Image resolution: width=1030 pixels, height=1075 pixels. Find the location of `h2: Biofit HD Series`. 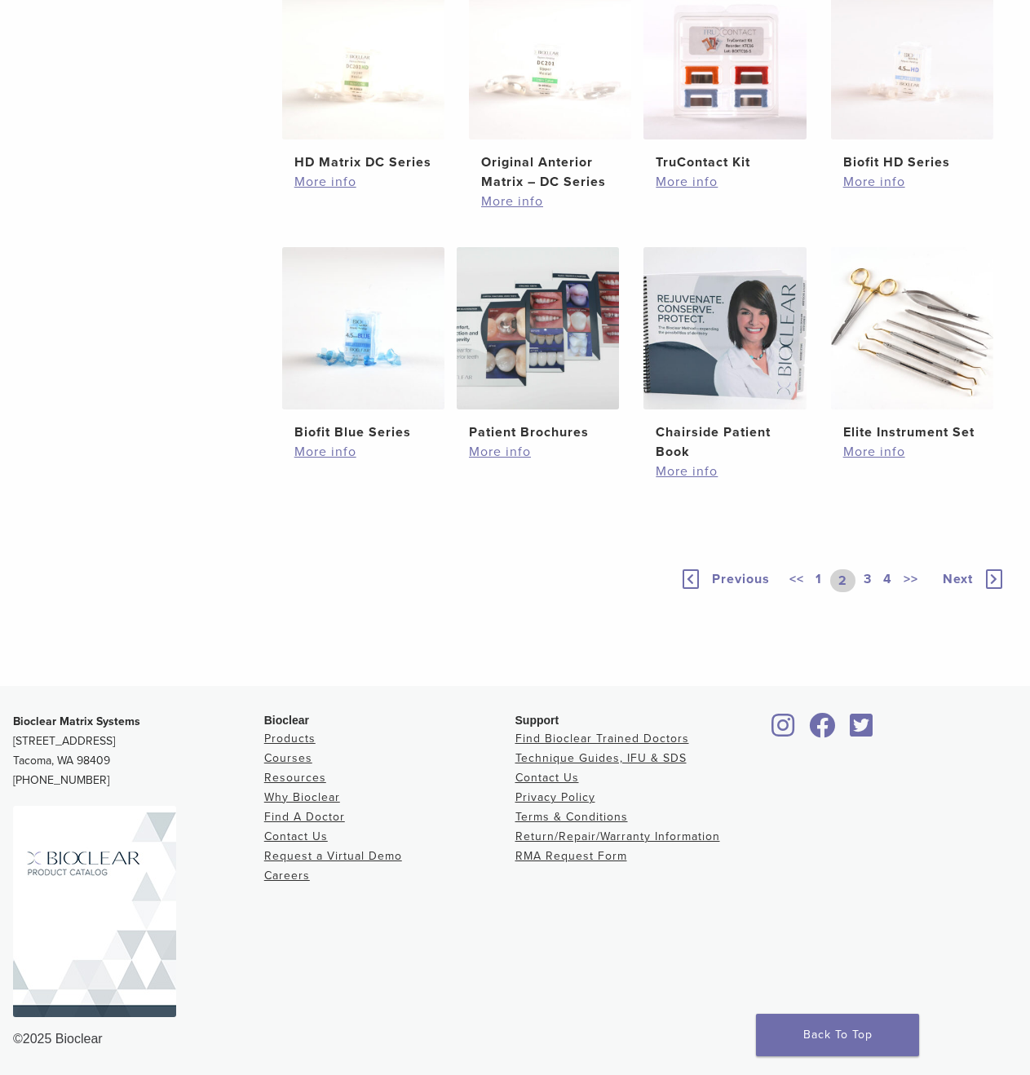

h2: Biofit HD Series is located at coordinates (912, 162).